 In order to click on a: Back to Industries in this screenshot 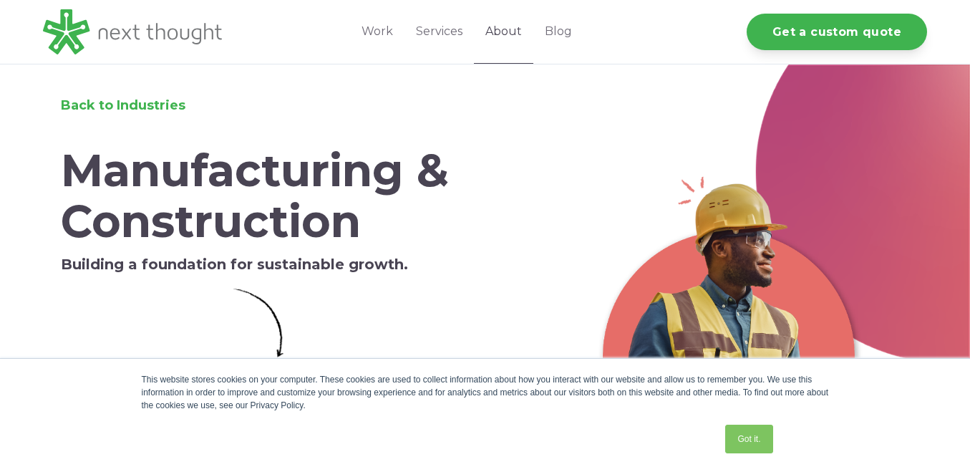, I will do `click(123, 105)`.